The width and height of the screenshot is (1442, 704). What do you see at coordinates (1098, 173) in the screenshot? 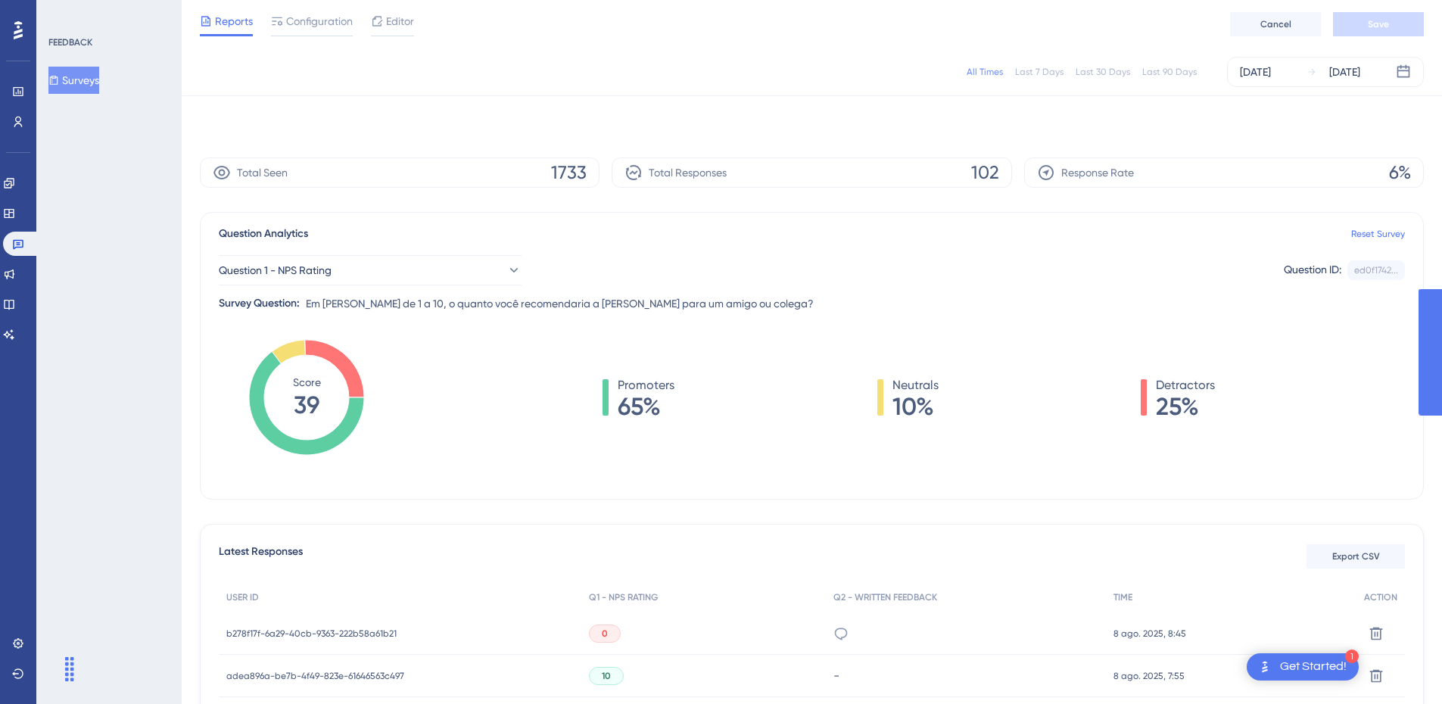
I see `span: Response Rate` at bounding box center [1098, 173].